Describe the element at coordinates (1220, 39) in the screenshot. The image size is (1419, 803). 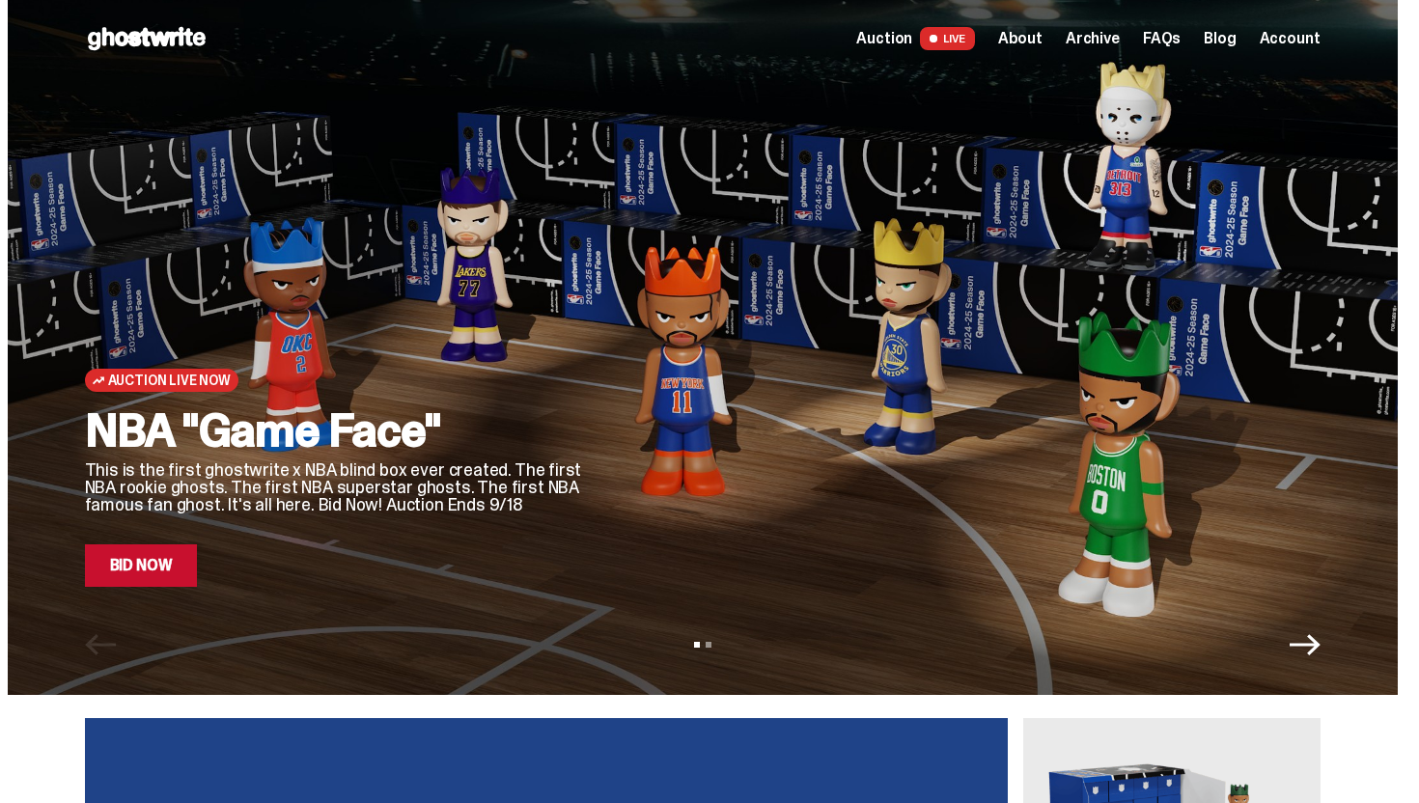
I see `a: Blog` at that location.